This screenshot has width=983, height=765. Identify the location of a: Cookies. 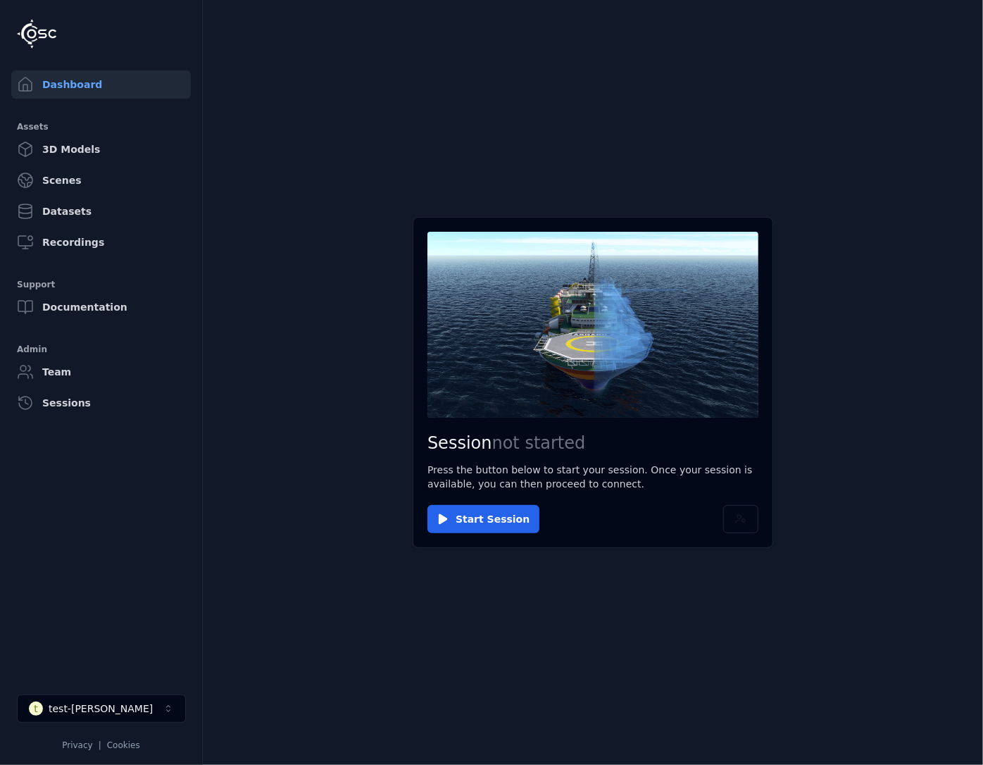
(123, 745).